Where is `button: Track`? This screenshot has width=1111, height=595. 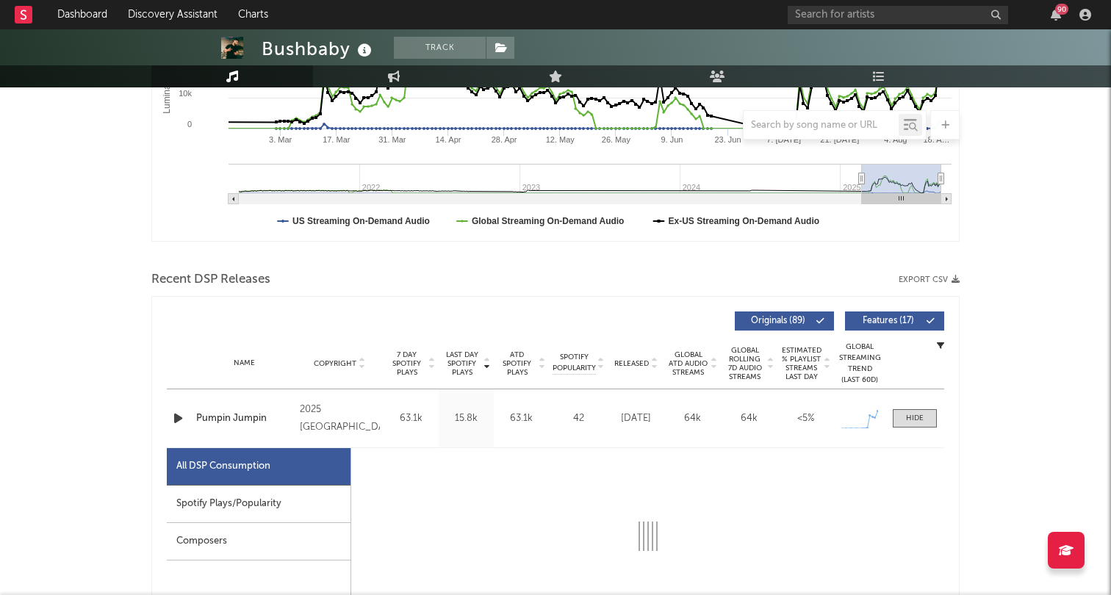 button: Track is located at coordinates (440, 48).